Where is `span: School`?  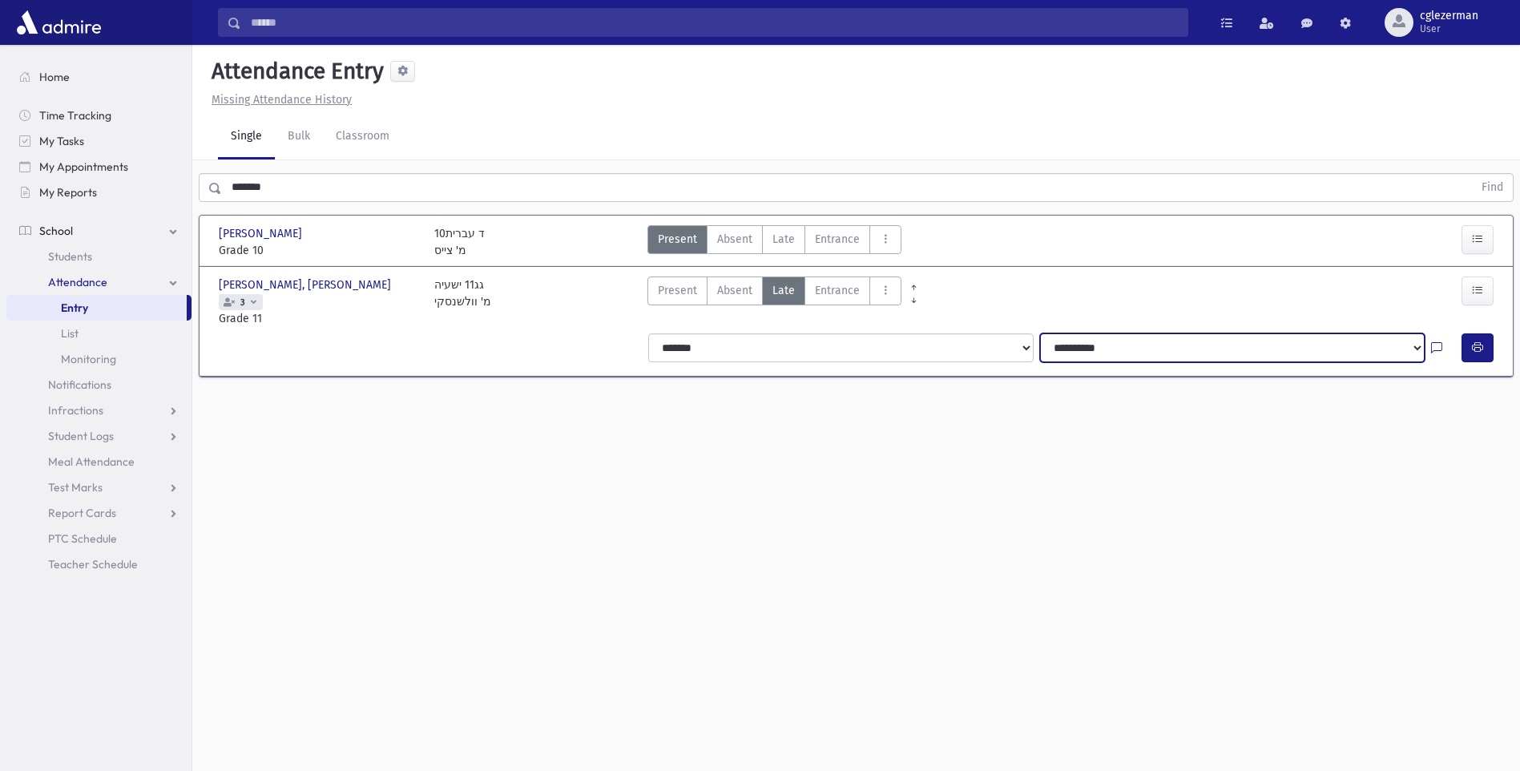
span: School is located at coordinates (56, 231).